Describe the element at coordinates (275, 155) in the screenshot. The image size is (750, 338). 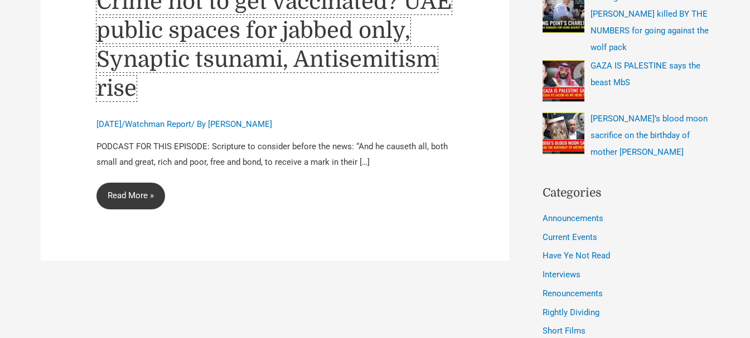
I see `p: PODCAST FOR THIS EPISODE: Scripture to consider before the news: “And he causeth all, both small ...` at that location.